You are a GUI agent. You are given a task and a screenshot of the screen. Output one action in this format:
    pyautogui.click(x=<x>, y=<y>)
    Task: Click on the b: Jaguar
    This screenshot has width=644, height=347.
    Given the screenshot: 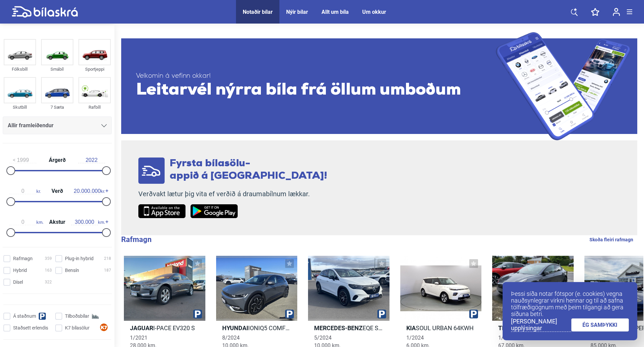 What is the action you would take?
    pyautogui.click(x=141, y=328)
    